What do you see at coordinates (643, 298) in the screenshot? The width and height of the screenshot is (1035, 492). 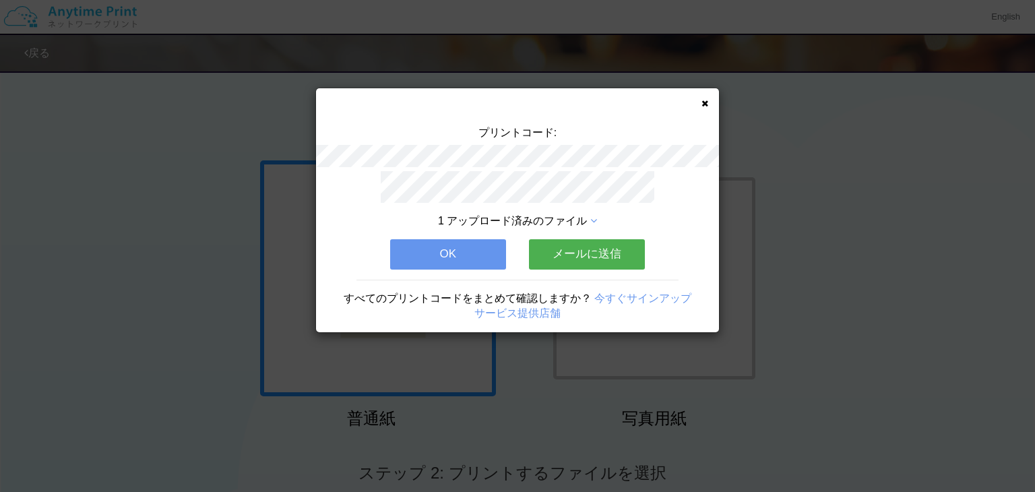 I see `a: 今すぐサインアップ` at bounding box center [643, 298].